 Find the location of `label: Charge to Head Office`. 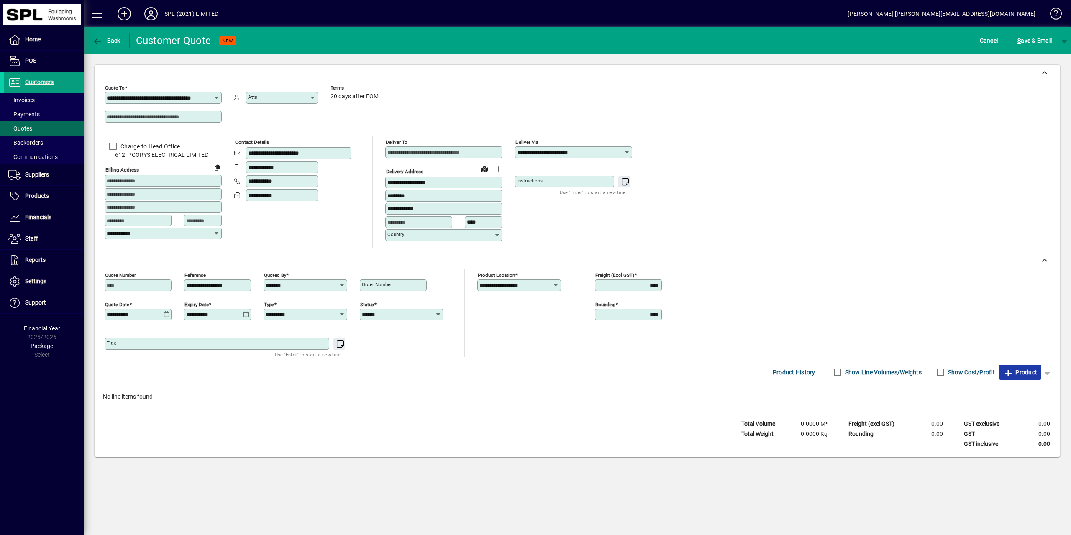

label: Charge to Head Office is located at coordinates (149, 146).